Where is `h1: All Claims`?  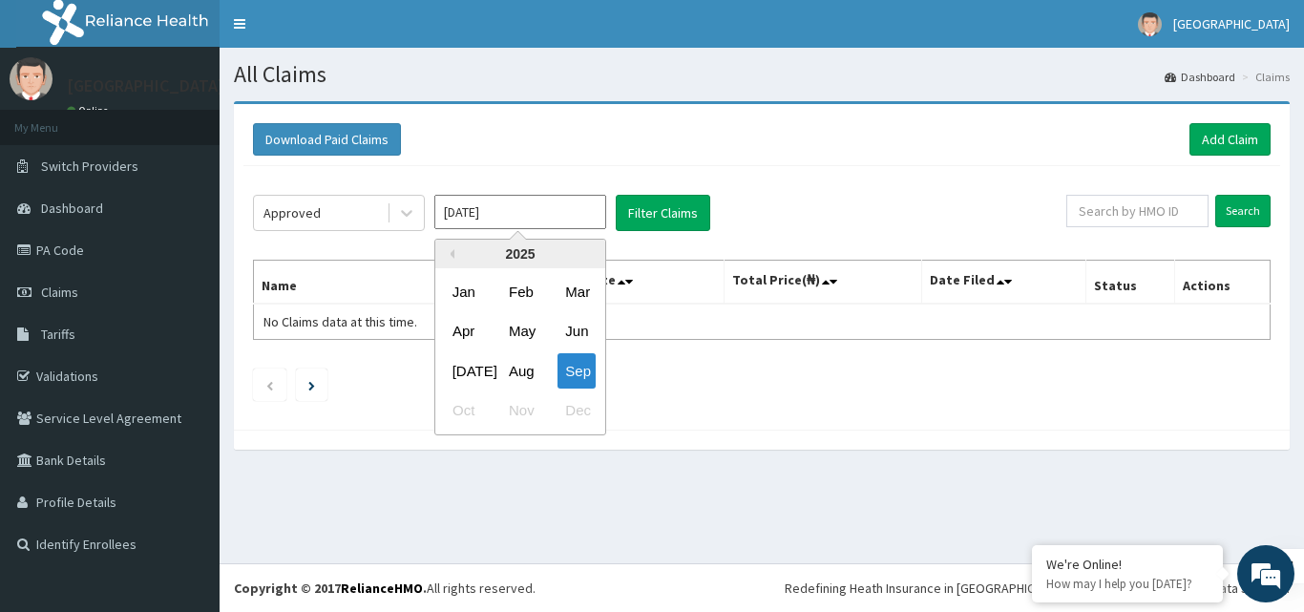 h1: All Claims is located at coordinates (762, 74).